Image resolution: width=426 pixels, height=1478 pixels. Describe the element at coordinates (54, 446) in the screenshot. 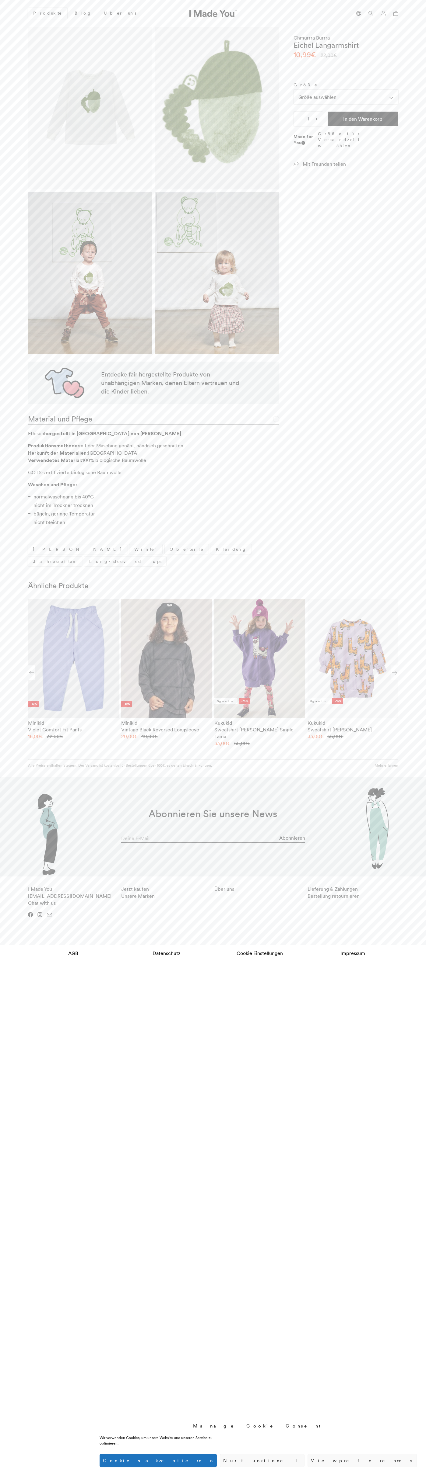

I see `b: Produktionsmethode:` at that location.